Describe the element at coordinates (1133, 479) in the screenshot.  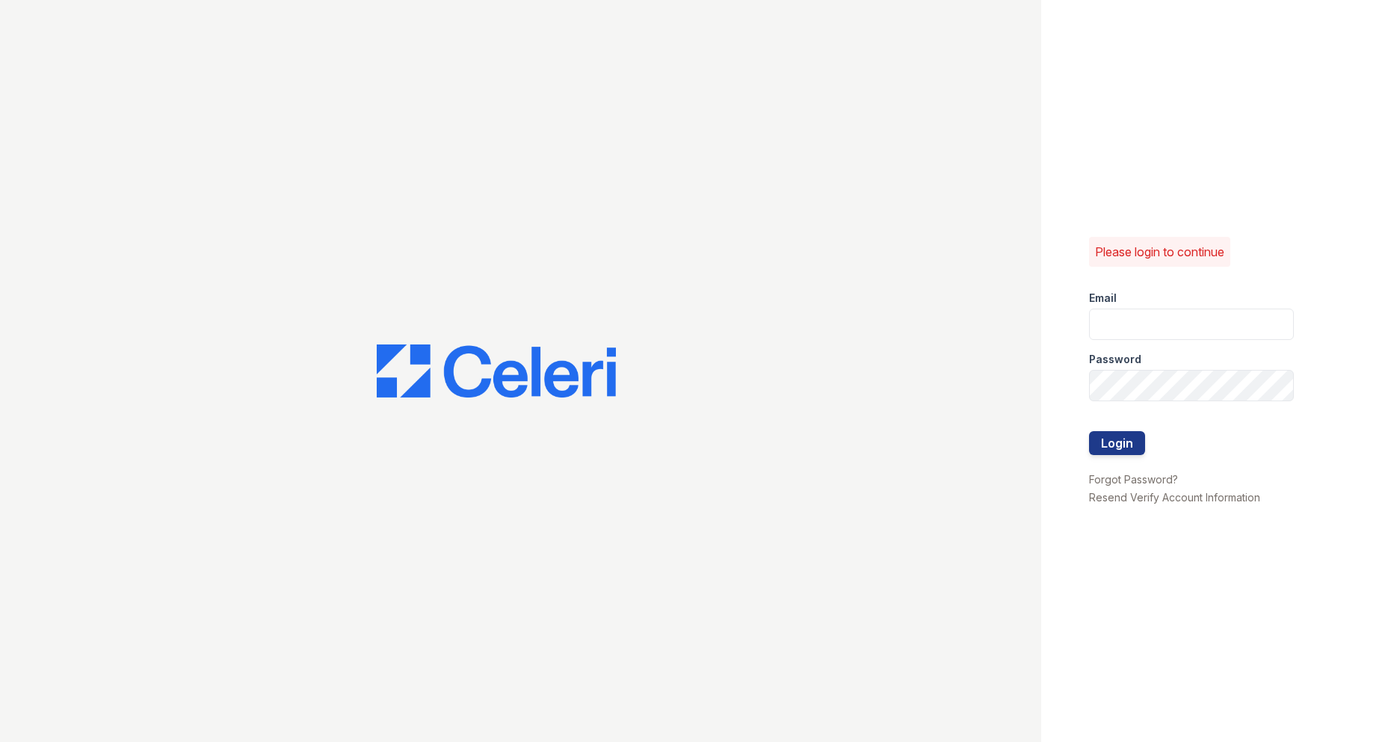
I see `a: Forgot Password?` at that location.